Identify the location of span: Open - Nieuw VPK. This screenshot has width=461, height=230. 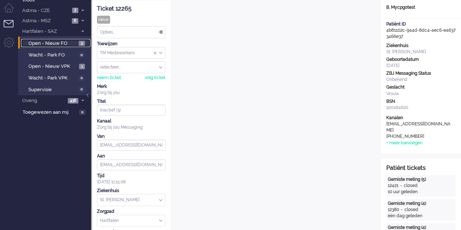
(53, 66).